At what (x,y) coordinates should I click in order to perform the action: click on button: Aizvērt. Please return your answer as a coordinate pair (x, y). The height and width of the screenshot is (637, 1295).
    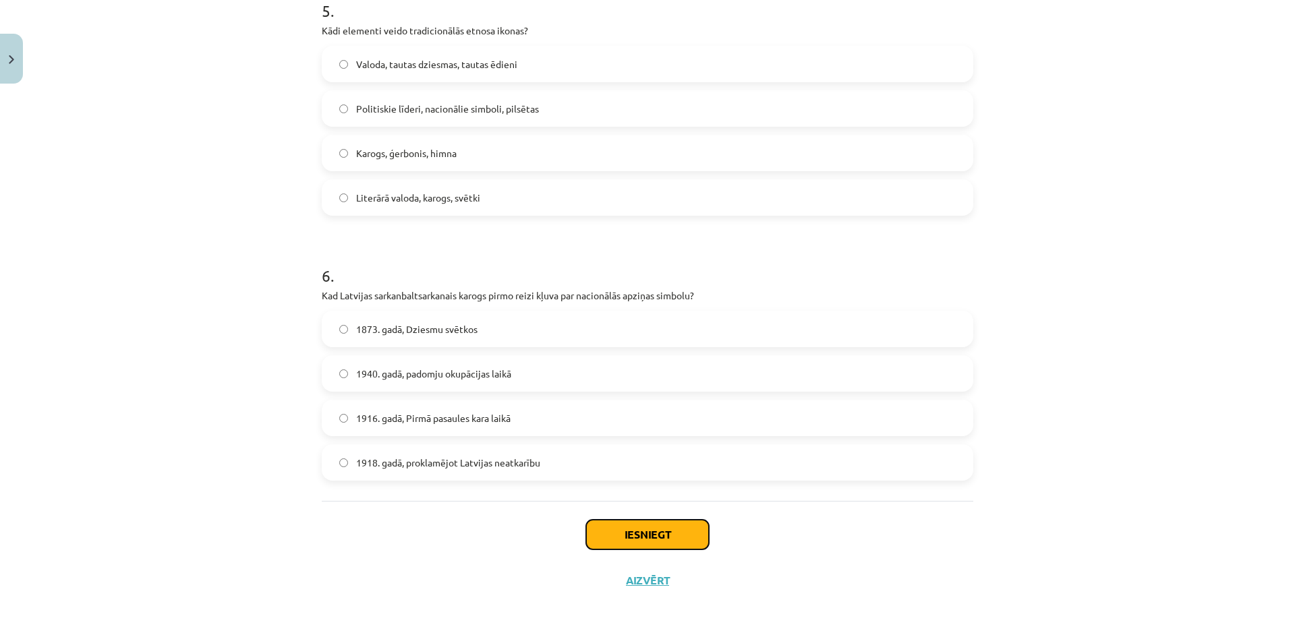
    Looking at the image, I should click on (648, 581).